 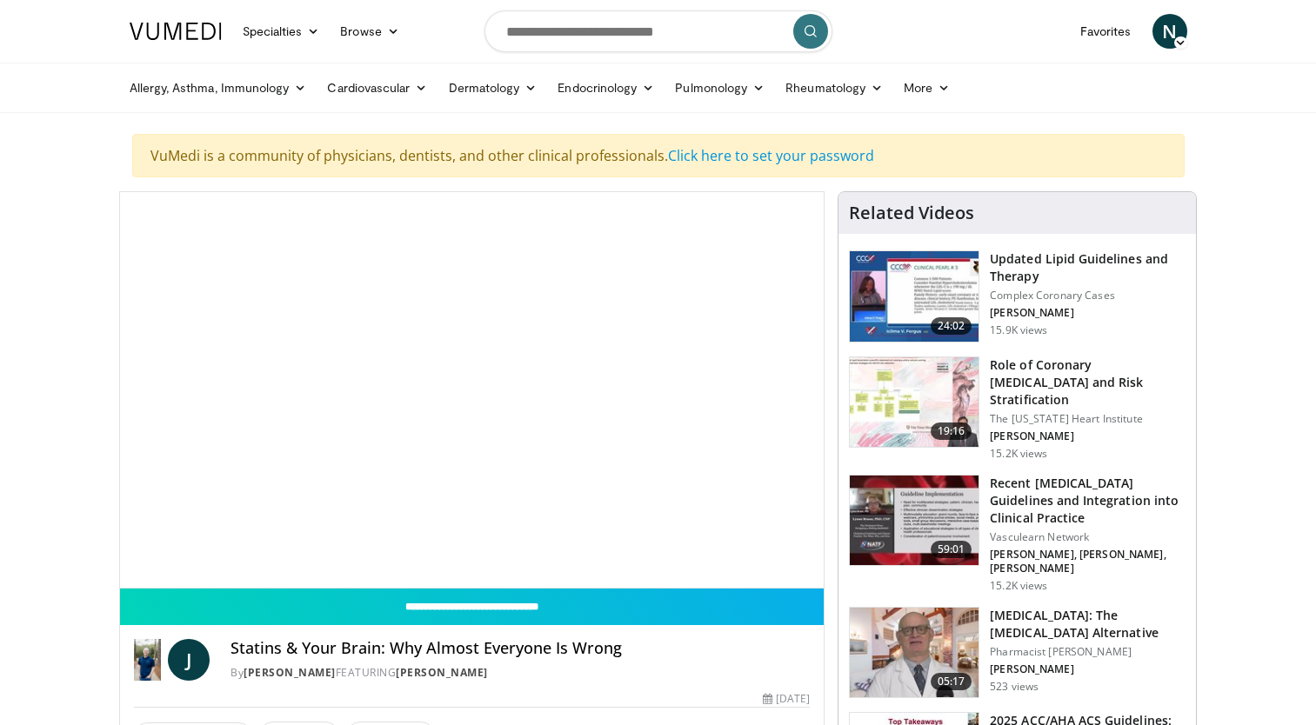 What do you see at coordinates (914, 521) in the screenshot?
I see `img: 87825f19-cf4c-4b91-bba1-ce218758c6bb.150x105_q85_crop-smart_upscale.jpg` at bounding box center [914, 521].